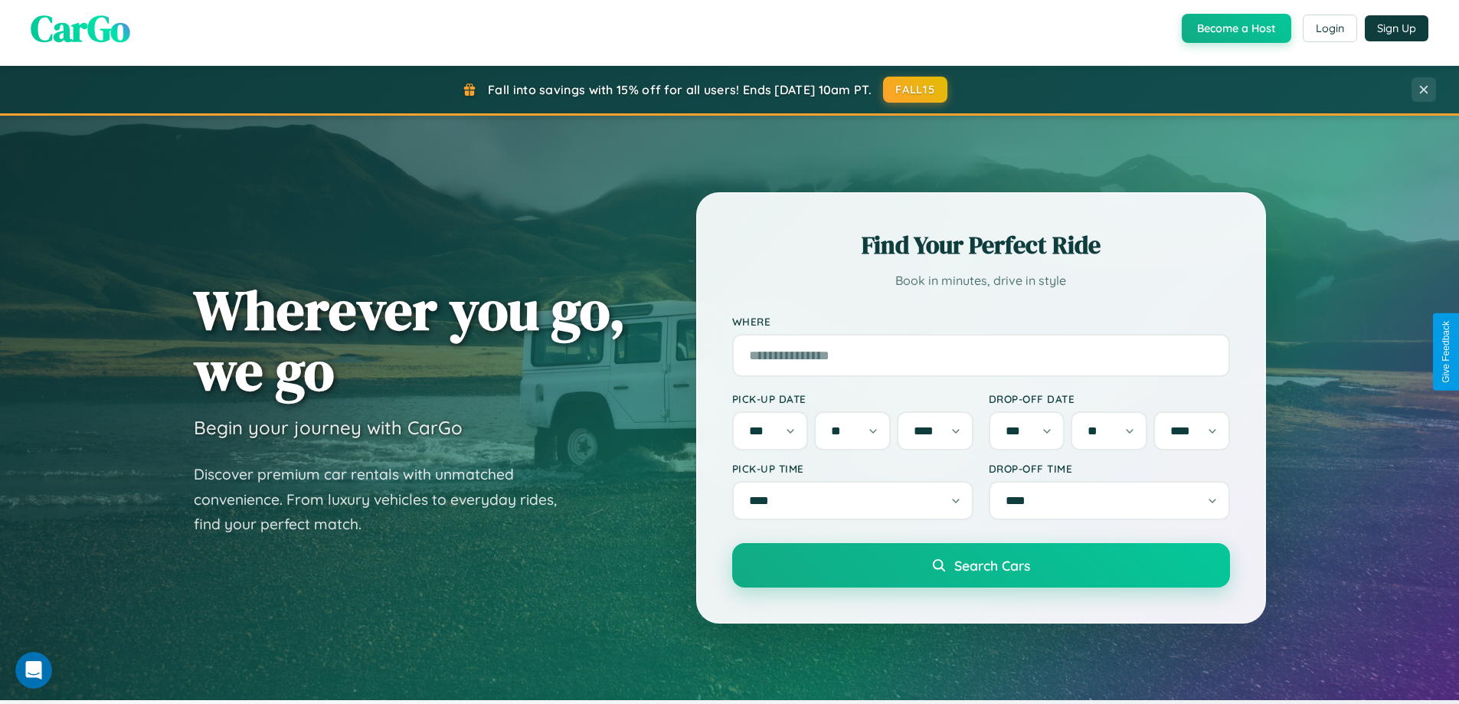 The width and height of the screenshot is (1459, 704). What do you see at coordinates (981, 321) in the screenshot?
I see `label: Where` at bounding box center [981, 321].